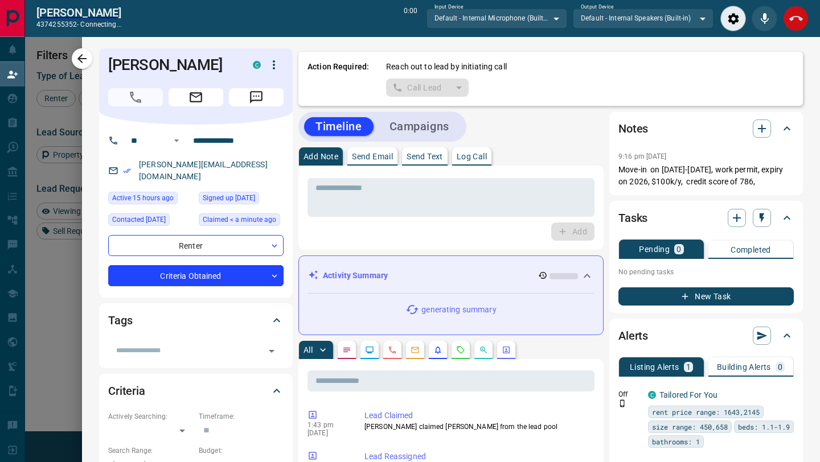 The width and height of the screenshot is (820, 462). Describe the element at coordinates (425, 157) in the screenshot. I see `p: Send Text` at that location.